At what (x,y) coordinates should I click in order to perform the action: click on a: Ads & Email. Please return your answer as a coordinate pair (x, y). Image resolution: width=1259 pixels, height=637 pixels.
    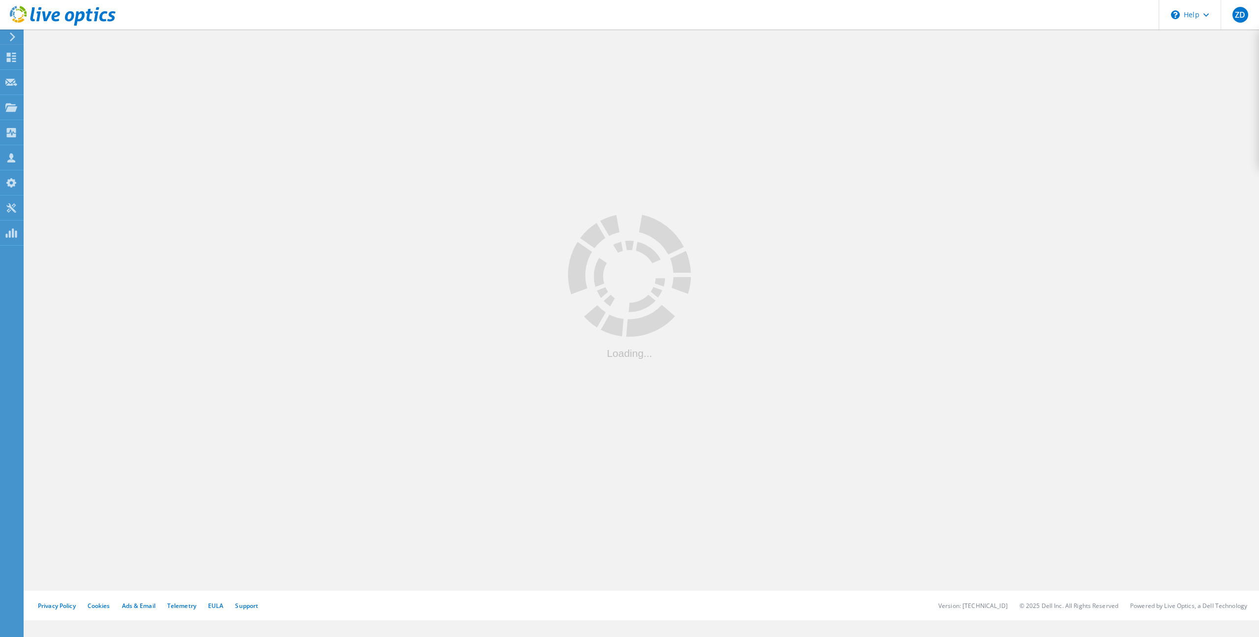
    Looking at the image, I should click on (139, 605).